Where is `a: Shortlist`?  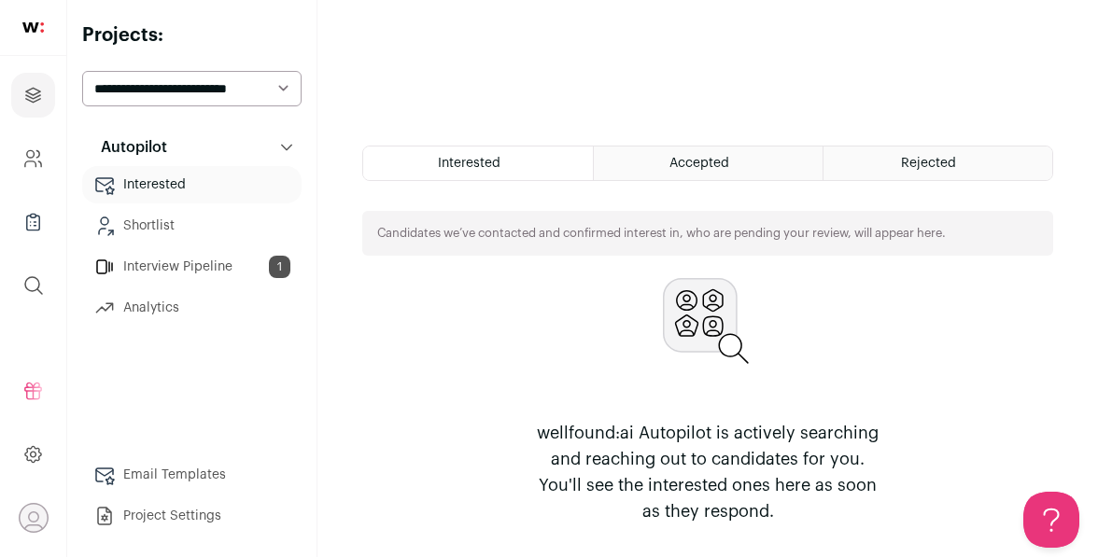 a: Shortlist is located at coordinates (191, 226).